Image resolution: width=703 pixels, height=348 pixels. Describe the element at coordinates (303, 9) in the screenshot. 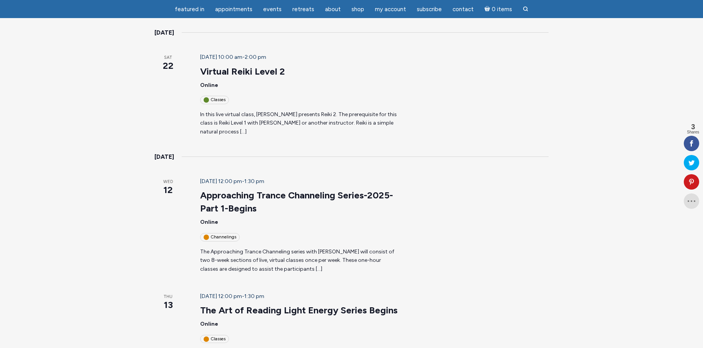

I see `span: Retreats` at that location.